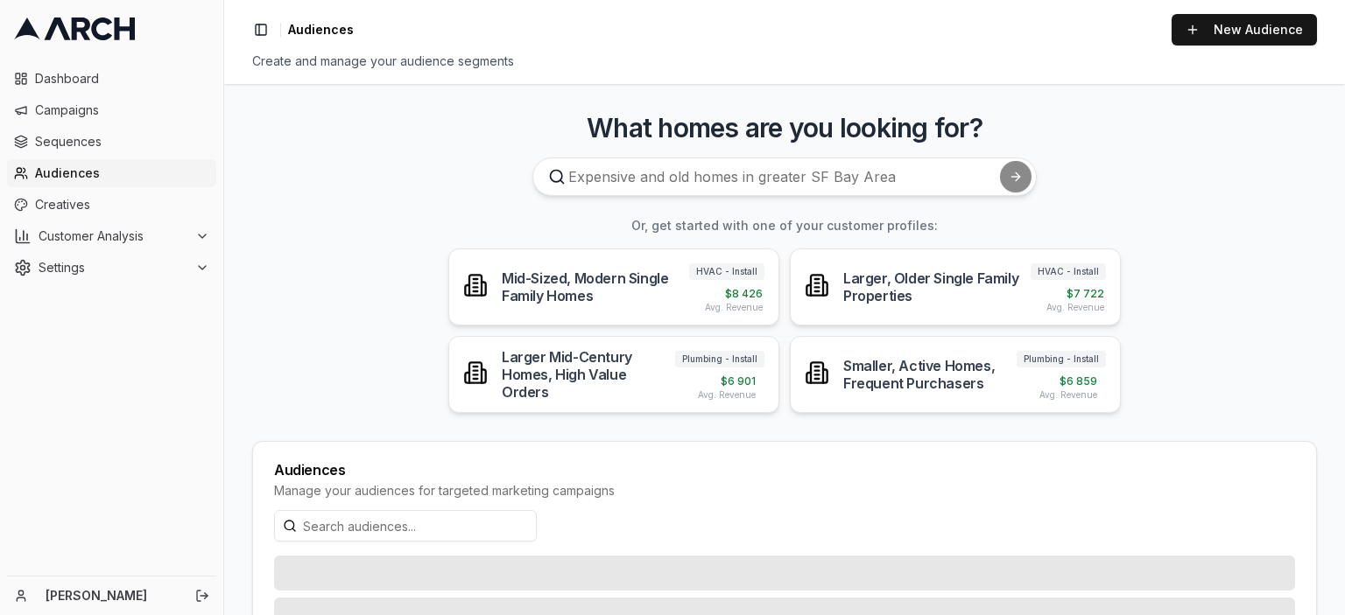 Image resolution: width=1345 pixels, height=615 pixels. I want to click on a: Campaigns, so click(111, 110).